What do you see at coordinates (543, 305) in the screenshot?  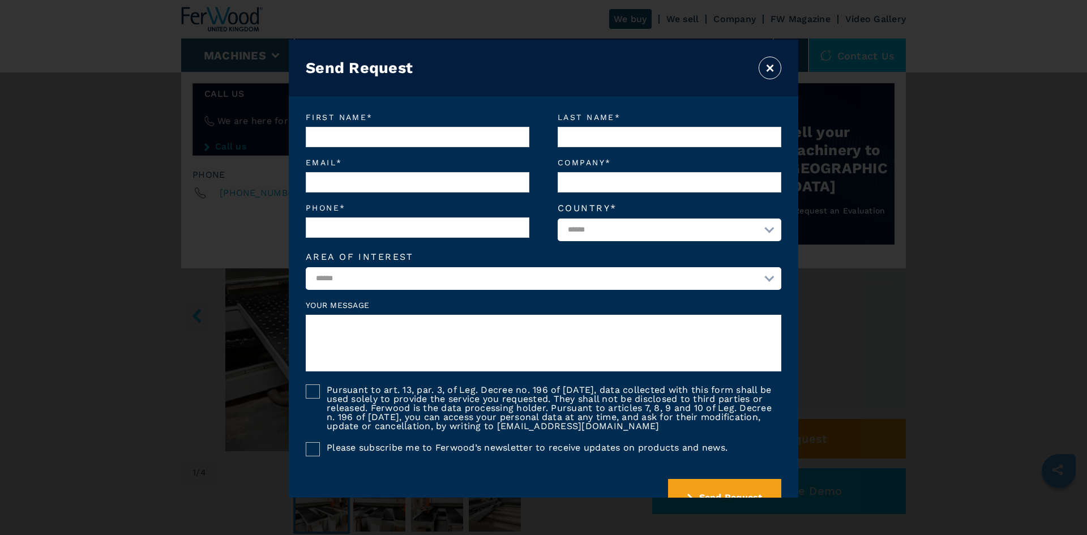 I see `label: Your message` at bounding box center [543, 305].